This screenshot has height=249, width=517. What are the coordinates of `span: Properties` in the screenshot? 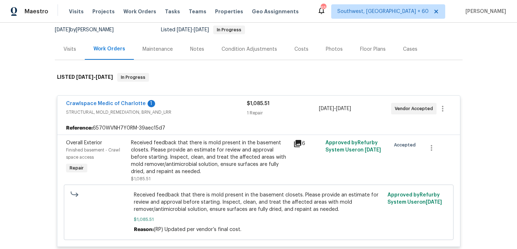 It's located at (229, 12).